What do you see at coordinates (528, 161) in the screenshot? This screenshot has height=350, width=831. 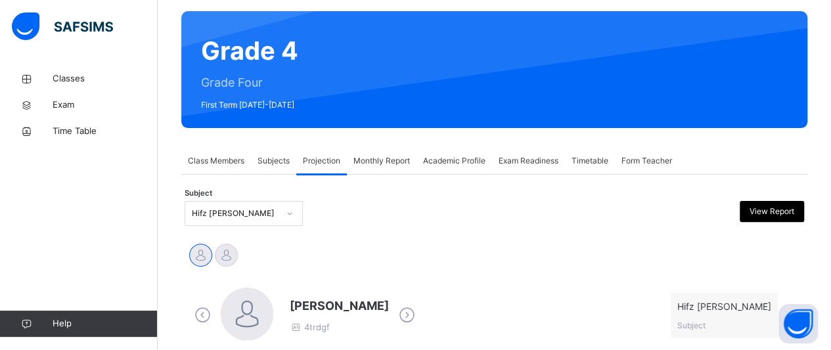 I see `span: Exam Readiness` at bounding box center [528, 161].